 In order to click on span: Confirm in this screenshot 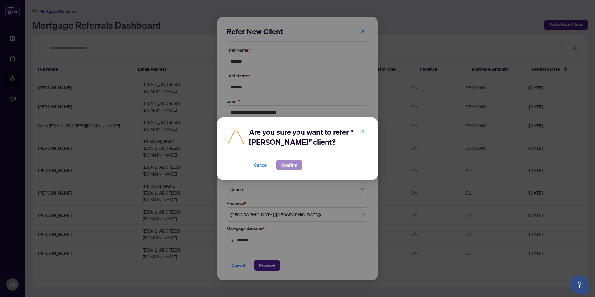, I will do `click(289, 165)`.